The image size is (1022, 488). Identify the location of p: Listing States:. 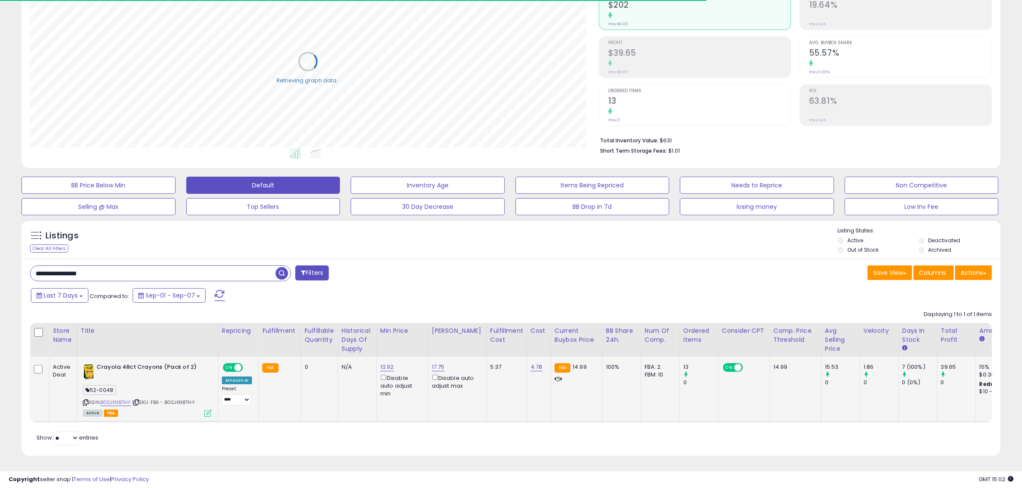
(919, 231).